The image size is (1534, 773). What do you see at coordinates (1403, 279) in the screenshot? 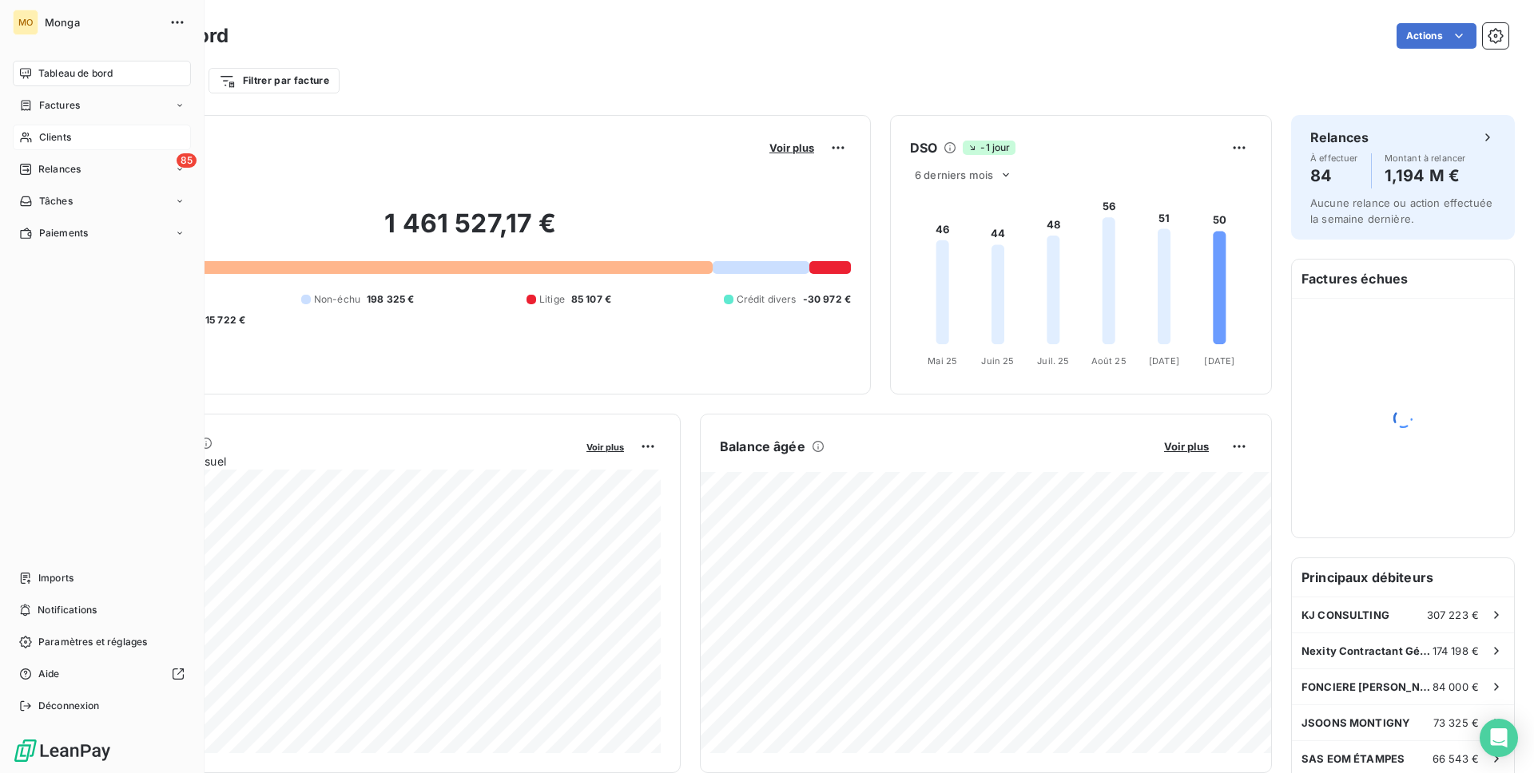
I see `h6: Factures échues` at bounding box center [1403, 279].